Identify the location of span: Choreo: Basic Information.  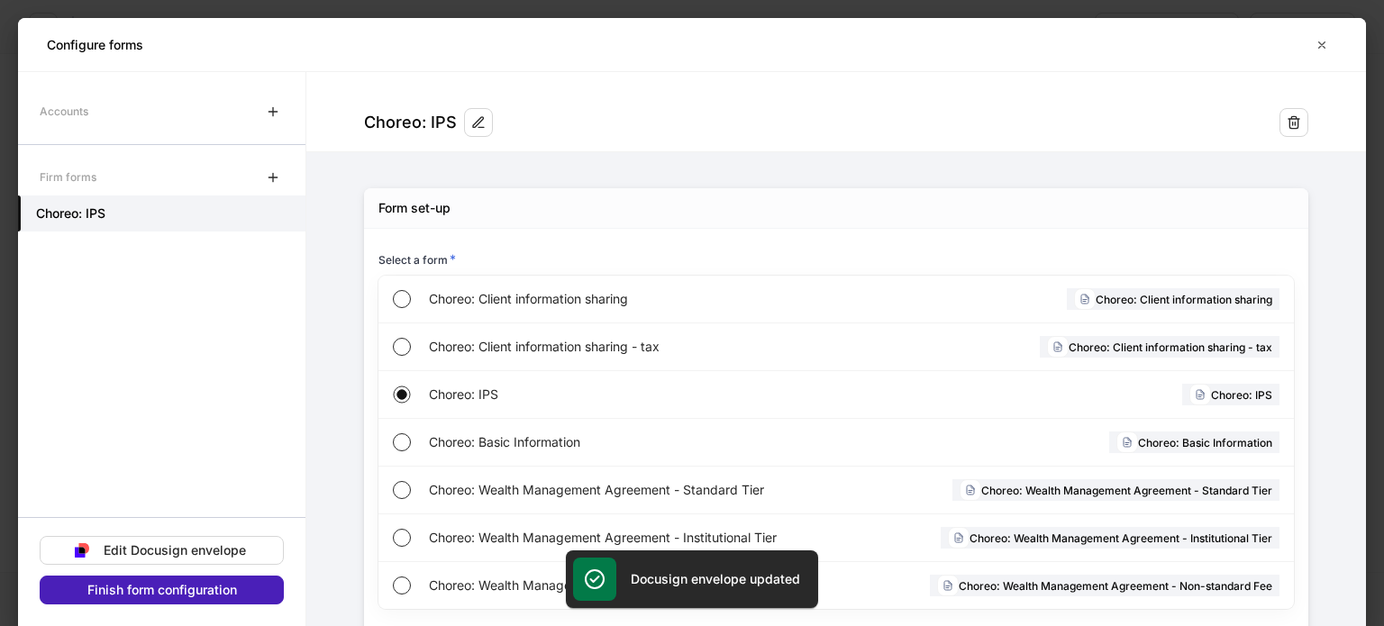
(630, 442).